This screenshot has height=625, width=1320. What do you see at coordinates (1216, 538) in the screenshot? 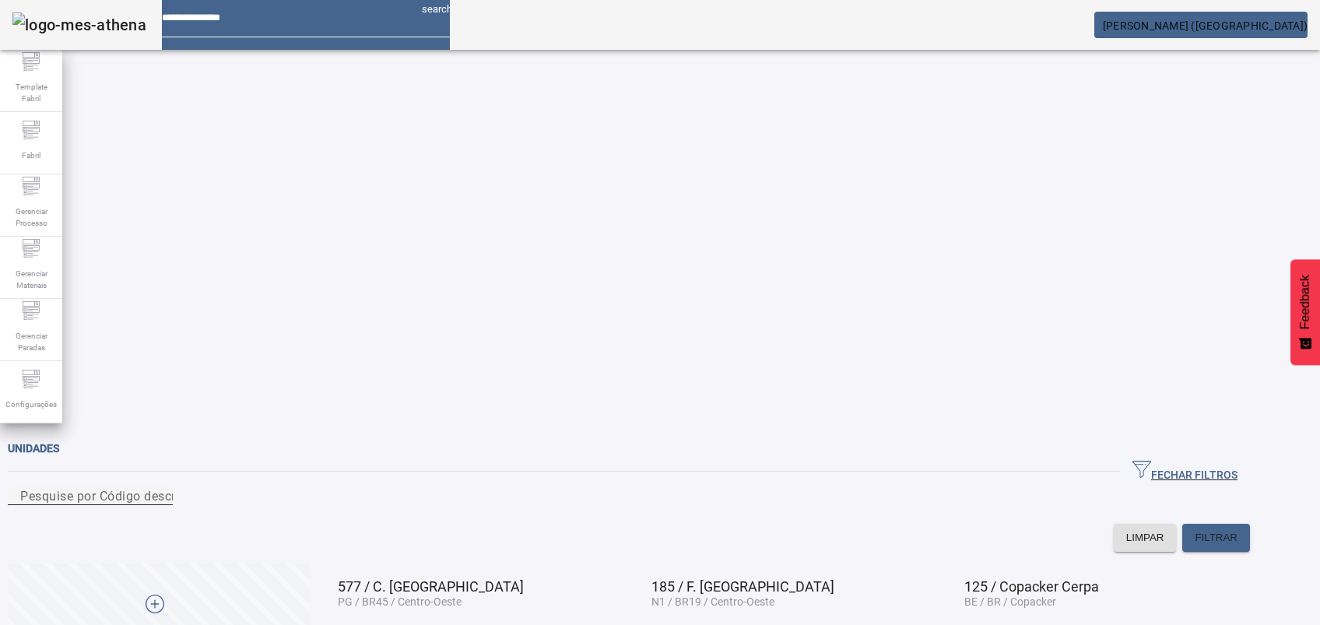
I see `button: FILTRAR` at bounding box center [1216, 538].